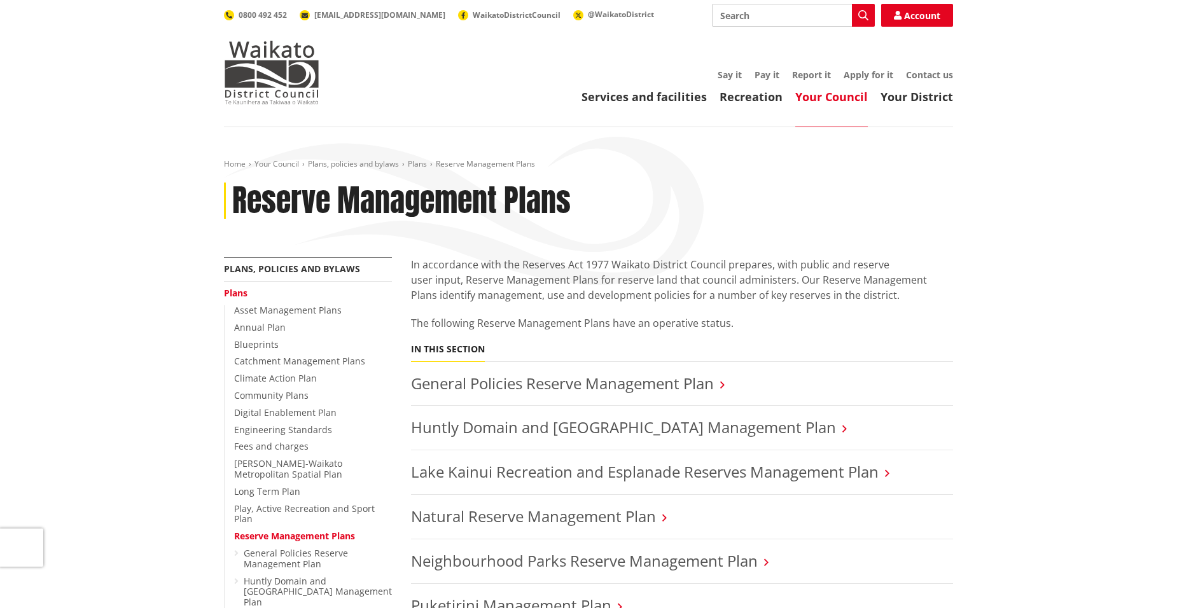  Describe the element at coordinates (271, 395) in the screenshot. I see `a: Community Plans` at that location.